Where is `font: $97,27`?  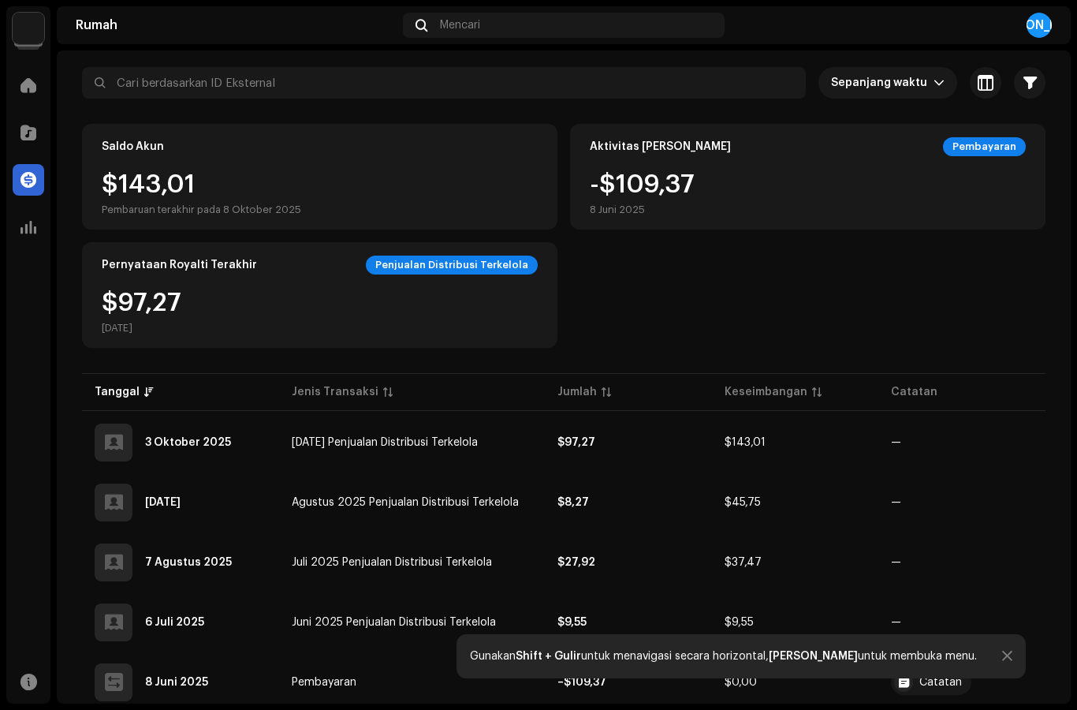
font: $97,27 is located at coordinates (577, 442).